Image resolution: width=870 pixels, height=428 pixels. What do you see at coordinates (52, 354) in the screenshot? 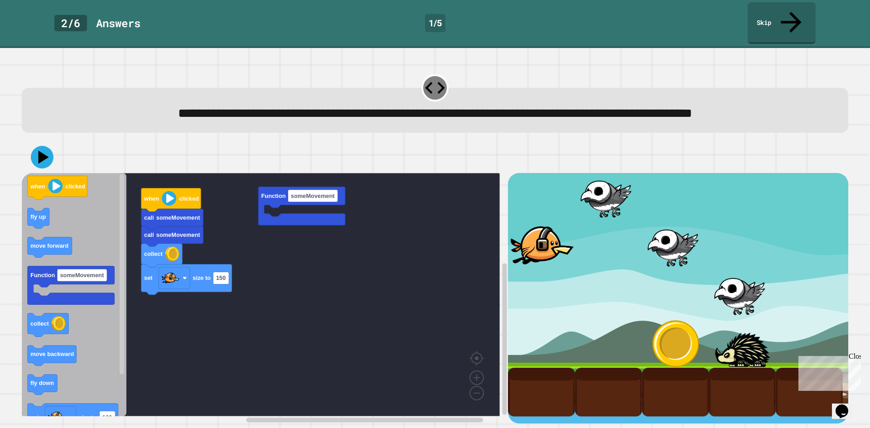
I see `text: move backward` at bounding box center [52, 354].